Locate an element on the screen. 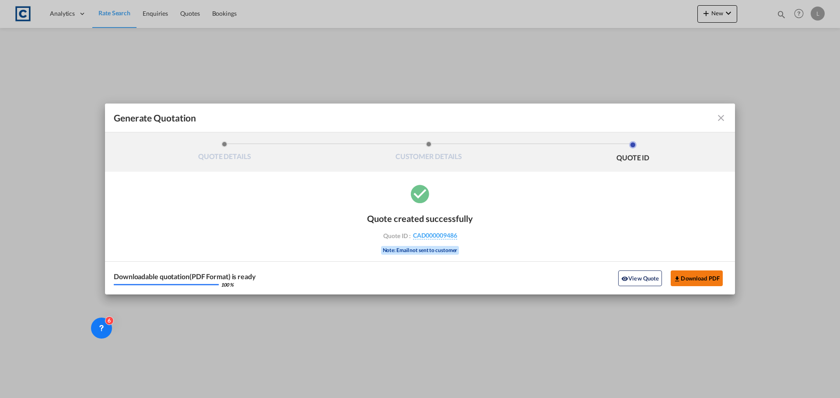 The width and height of the screenshot is (840, 398). span: Generate Quotation is located at coordinates (155, 118).